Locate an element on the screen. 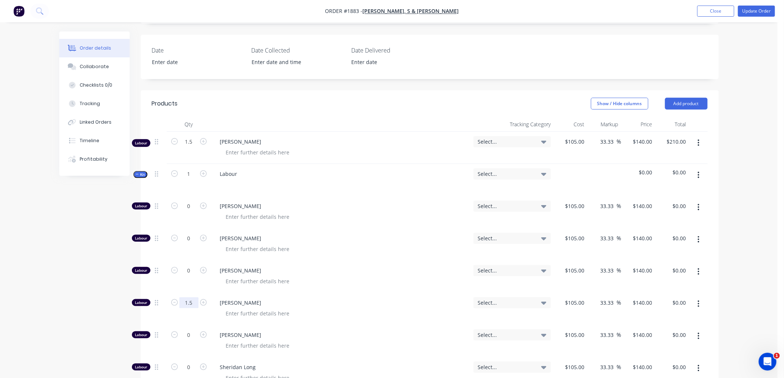 This screenshot has height=378, width=784. div: Price is located at coordinates (638, 125).